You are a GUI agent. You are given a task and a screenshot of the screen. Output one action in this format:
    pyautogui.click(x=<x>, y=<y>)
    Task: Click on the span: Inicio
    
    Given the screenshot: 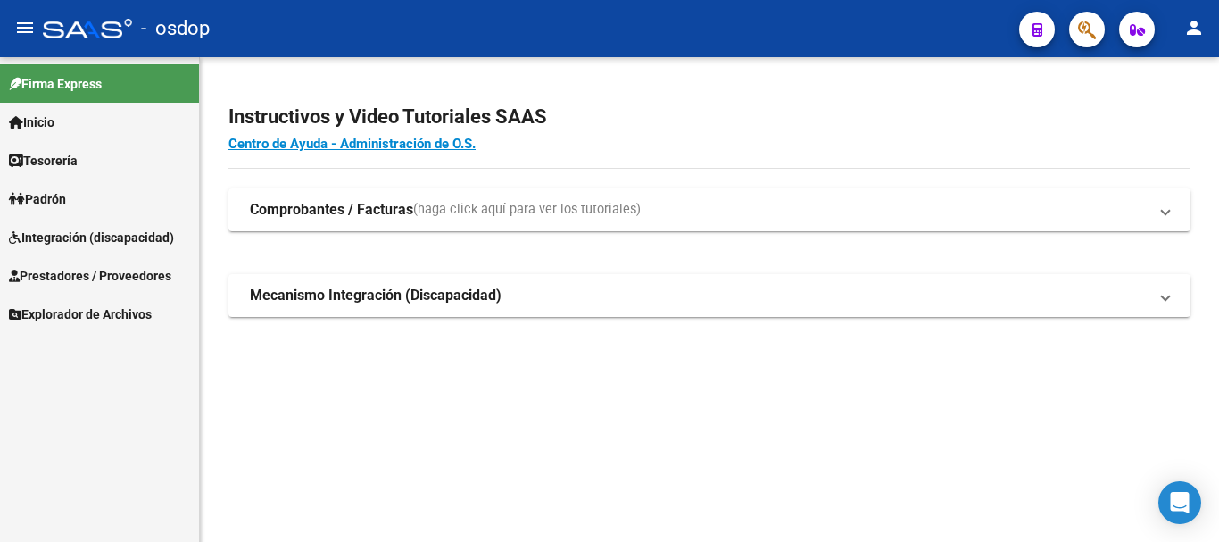 What is the action you would take?
    pyautogui.click(x=31, y=122)
    